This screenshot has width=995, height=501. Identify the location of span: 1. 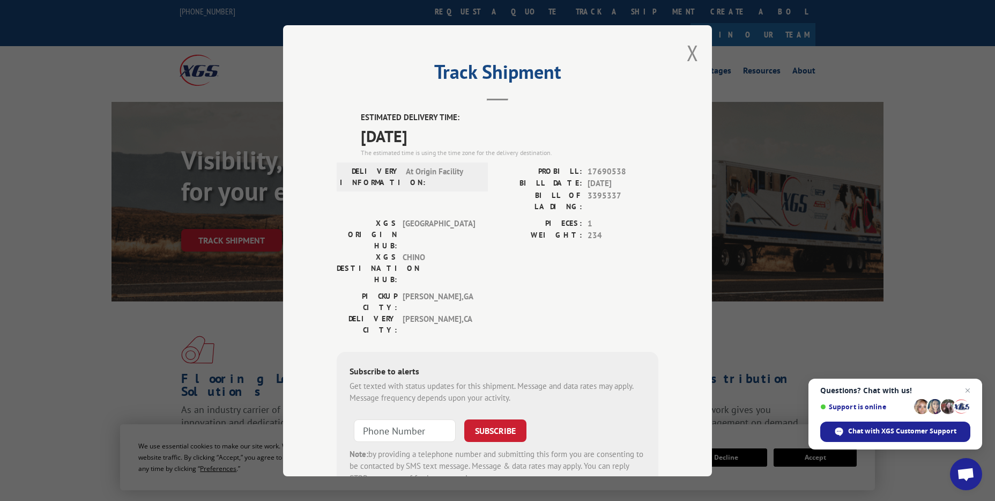
(623, 223).